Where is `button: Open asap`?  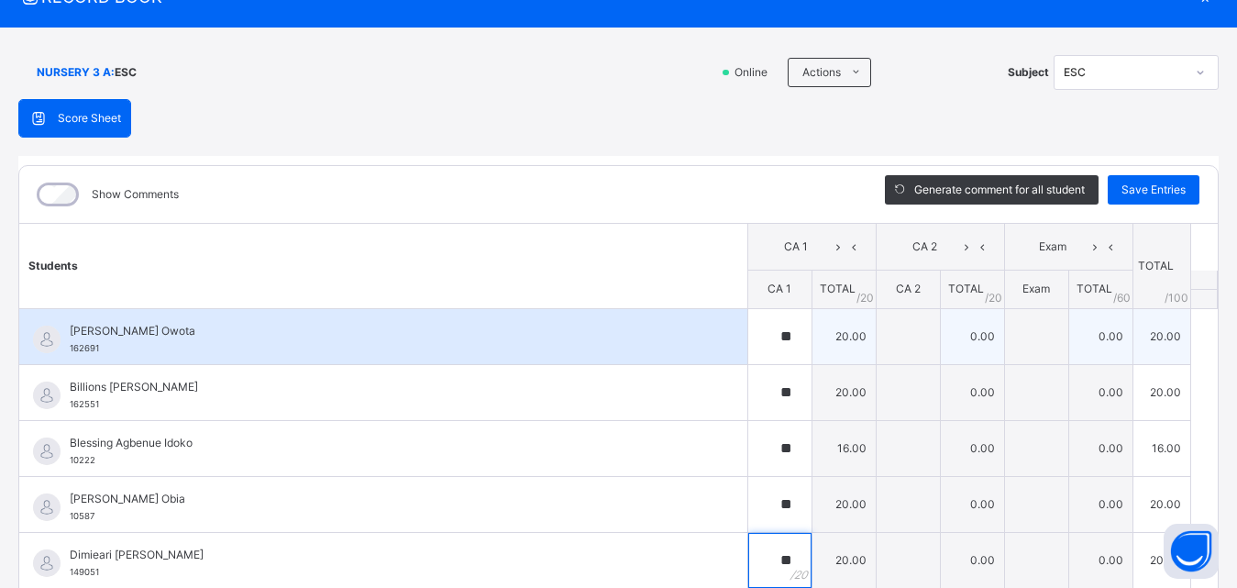
button: Open asap is located at coordinates (1191, 551).